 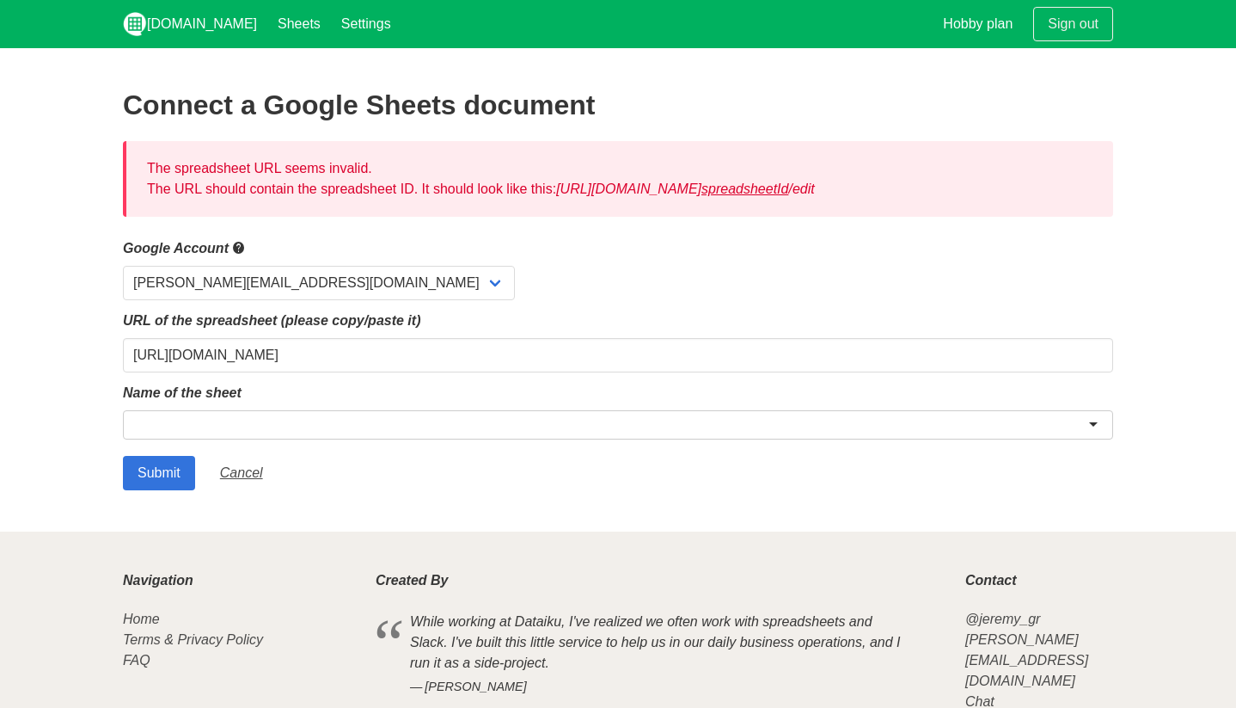 I want to click on a: Terms & Privacy Policy, so click(x=193, y=639).